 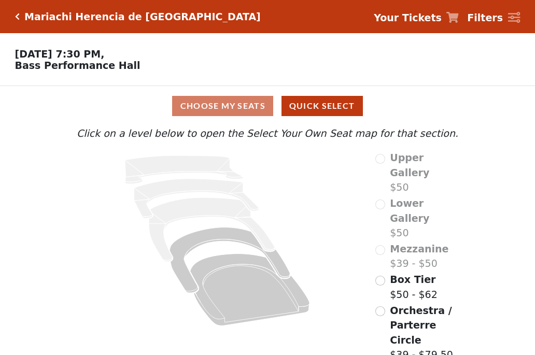 What do you see at coordinates (211, 229) in the screenshot?
I see `path: Mezzanine - Seats Available: 0` at bounding box center [211, 229].